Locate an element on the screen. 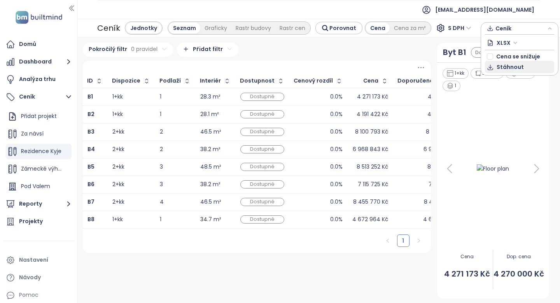  button: left is located at coordinates (388, 240).